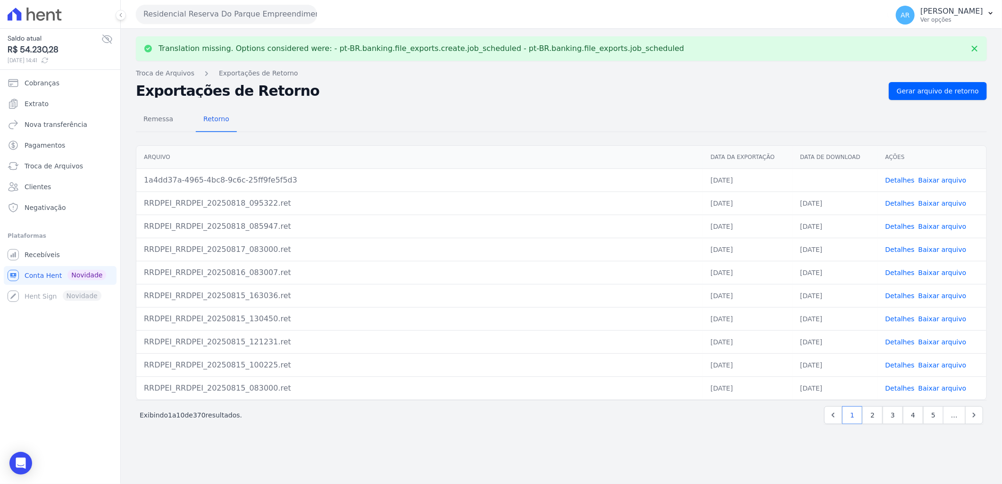  What do you see at coordinates (419, 203) in the screenshot?
I see `div: RRDPEI_RRDPEI_20250818_095322.ret` at bounding box center [419, 203].